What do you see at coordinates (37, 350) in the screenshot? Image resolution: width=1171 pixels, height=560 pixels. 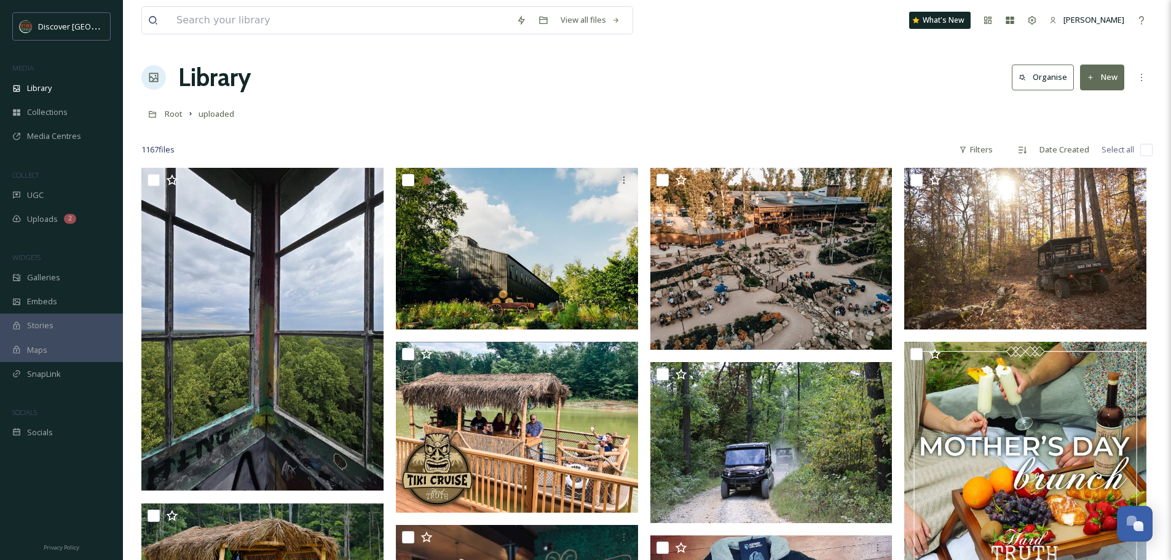 I see `span: Maps` at bounding box center [37, 350].